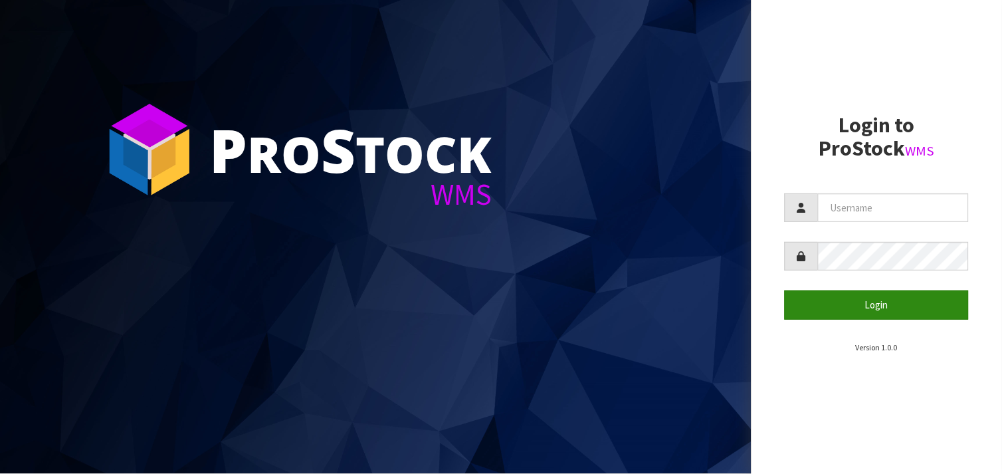  What do you see at coordinates (150, 150) in the screenshot?
I see `img: ProStock Cube` at bounding box center [150, 150].